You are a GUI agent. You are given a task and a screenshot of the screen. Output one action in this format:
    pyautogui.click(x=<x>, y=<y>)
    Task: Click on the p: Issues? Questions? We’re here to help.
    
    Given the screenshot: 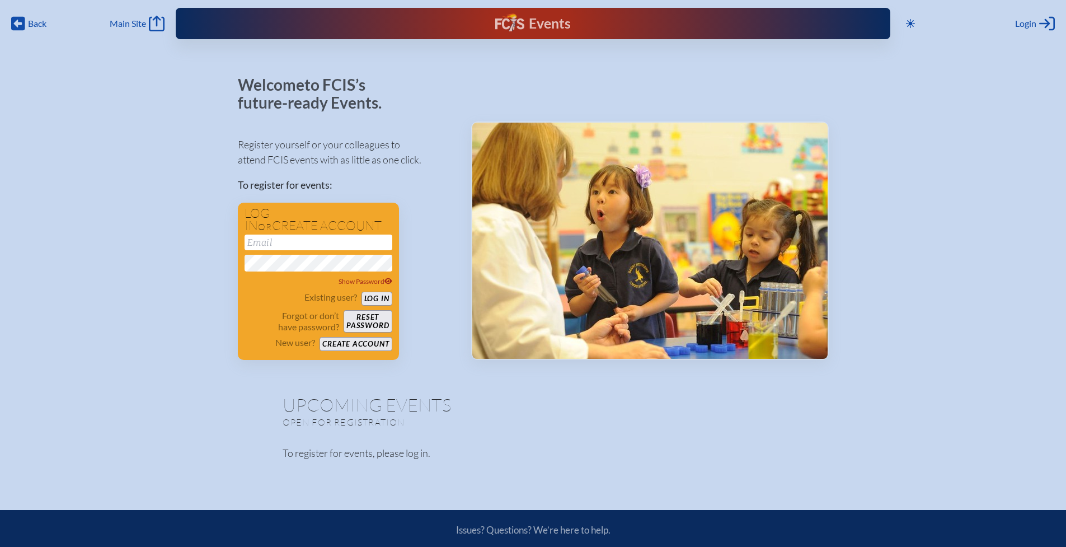 What is the action you would take?
    pyautogui.click(x=533, y=529)
    